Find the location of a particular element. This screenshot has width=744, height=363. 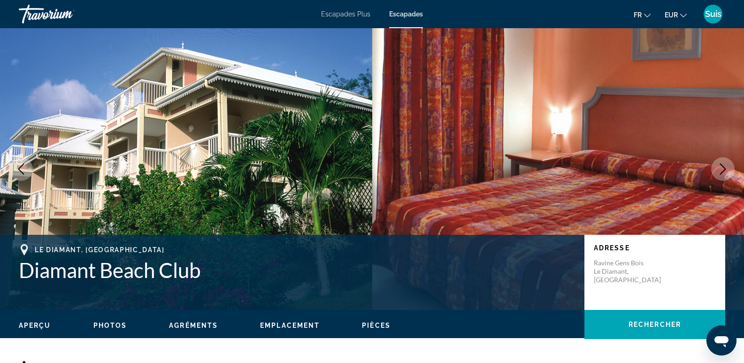

button: Changer de devise is located at coordinates (675, 15).